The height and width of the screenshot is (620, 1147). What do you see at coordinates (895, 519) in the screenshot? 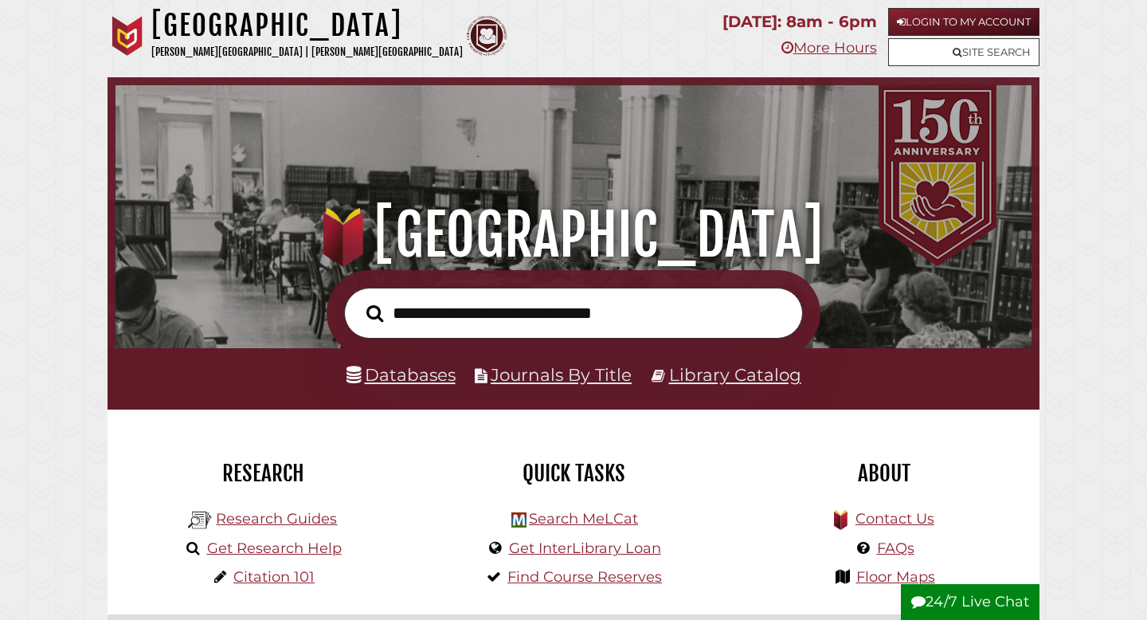
I see `a: Contact Us` at bounding box center [895, 519].